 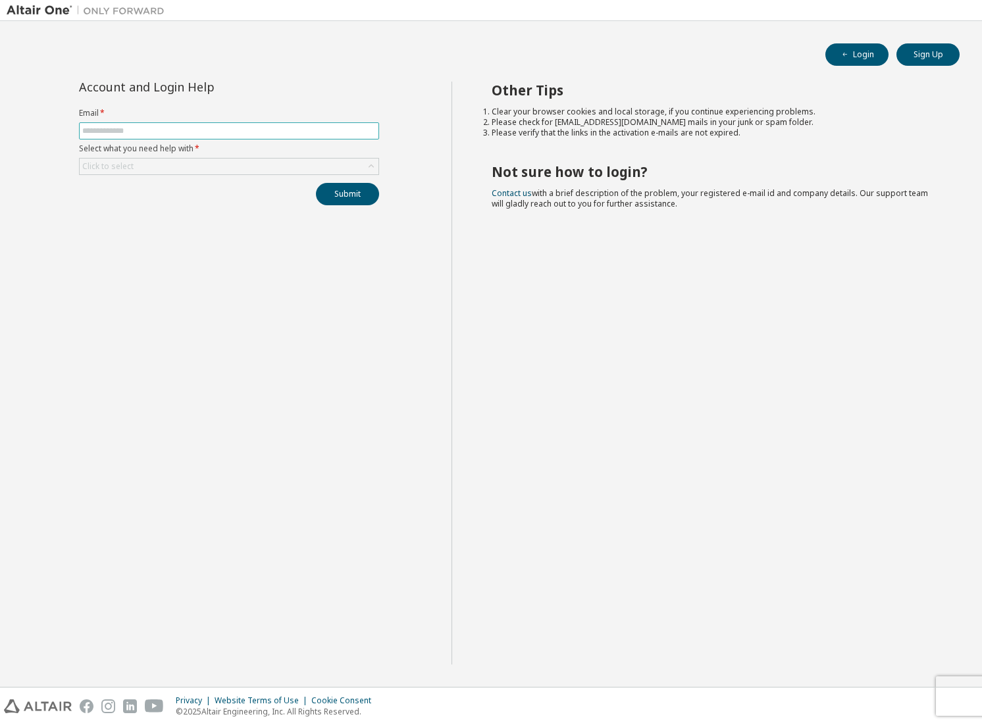 I want to click on label: Email, so click(x=229, y=113).